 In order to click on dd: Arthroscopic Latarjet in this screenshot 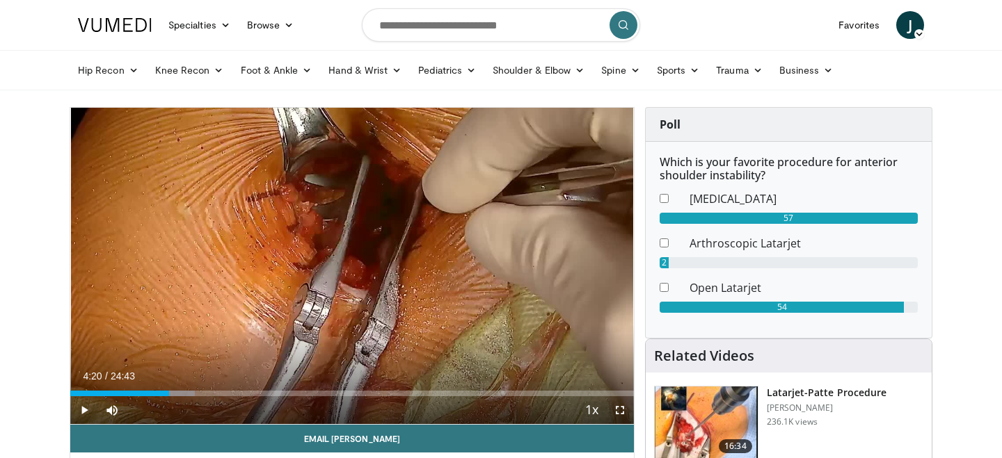, I will do `click(803, 243)`.